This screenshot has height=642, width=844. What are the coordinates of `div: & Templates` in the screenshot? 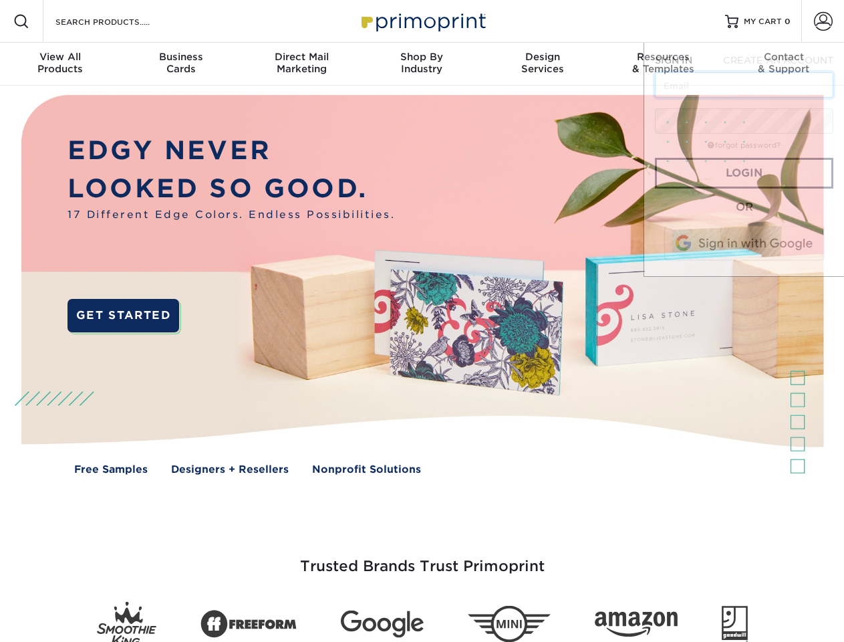 It's located at (663, 63).